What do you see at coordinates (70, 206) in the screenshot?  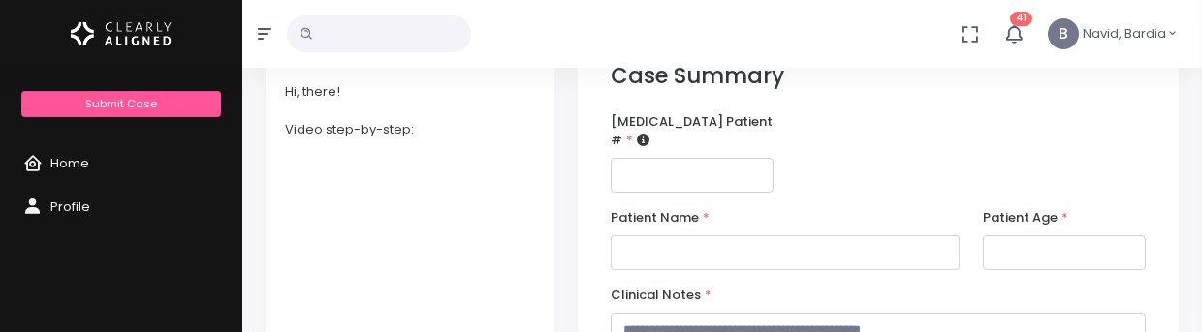 I see `span: Profile` at bounding box center [70, 206].